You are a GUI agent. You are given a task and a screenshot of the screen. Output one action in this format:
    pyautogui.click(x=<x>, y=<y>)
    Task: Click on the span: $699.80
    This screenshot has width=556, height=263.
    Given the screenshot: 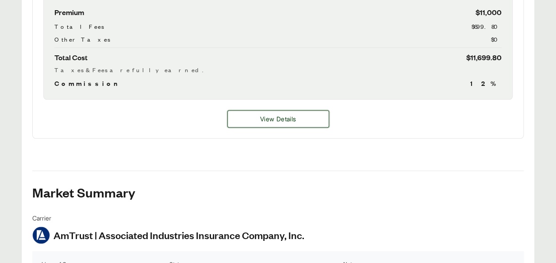 What is the action you would take?
    pyautogui.click(x=487, y=26)
    